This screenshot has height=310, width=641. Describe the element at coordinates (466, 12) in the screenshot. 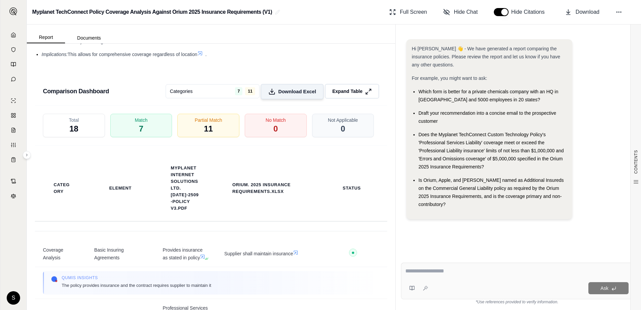

I see `span: Hide Chat` at that location.